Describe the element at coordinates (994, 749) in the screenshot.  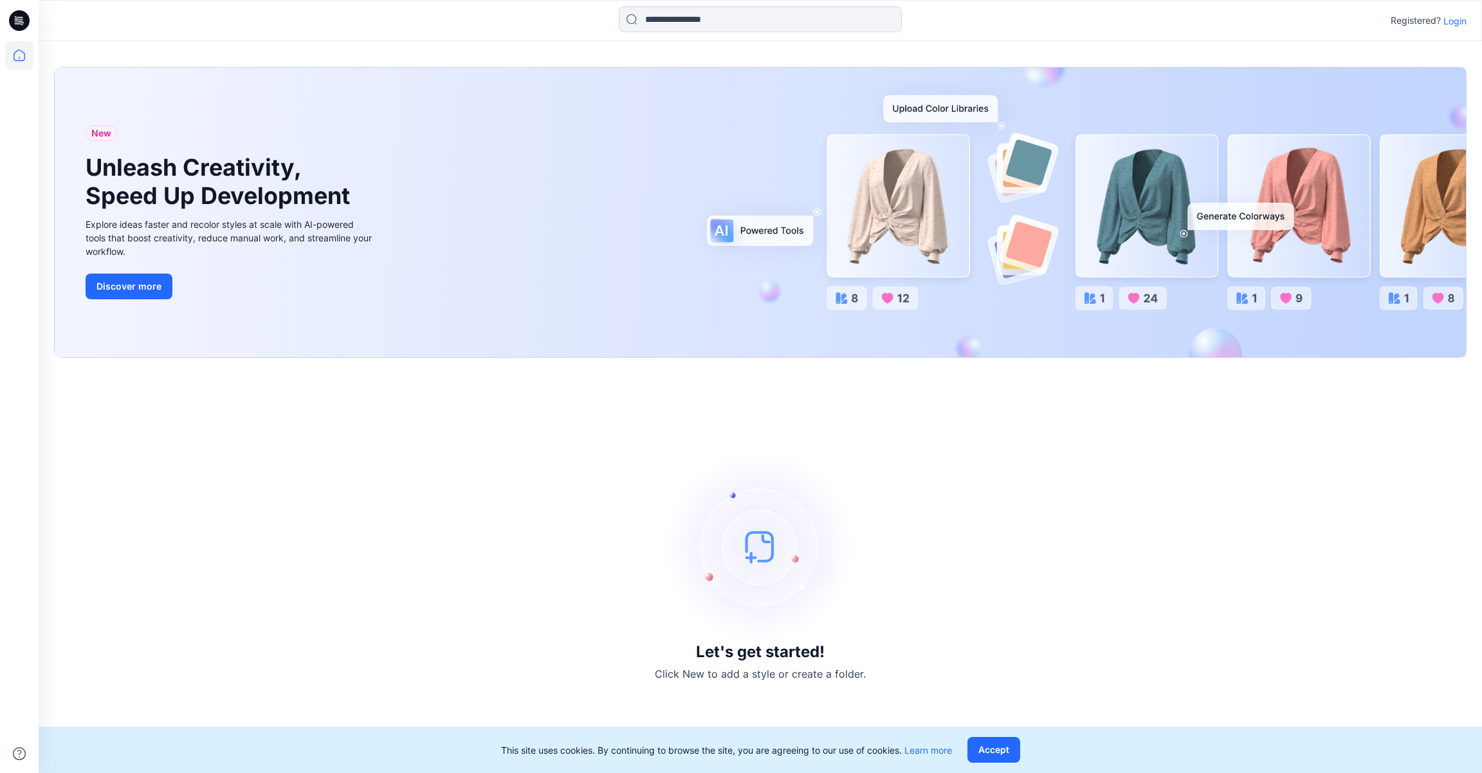
I see `button: Accept` at that location.